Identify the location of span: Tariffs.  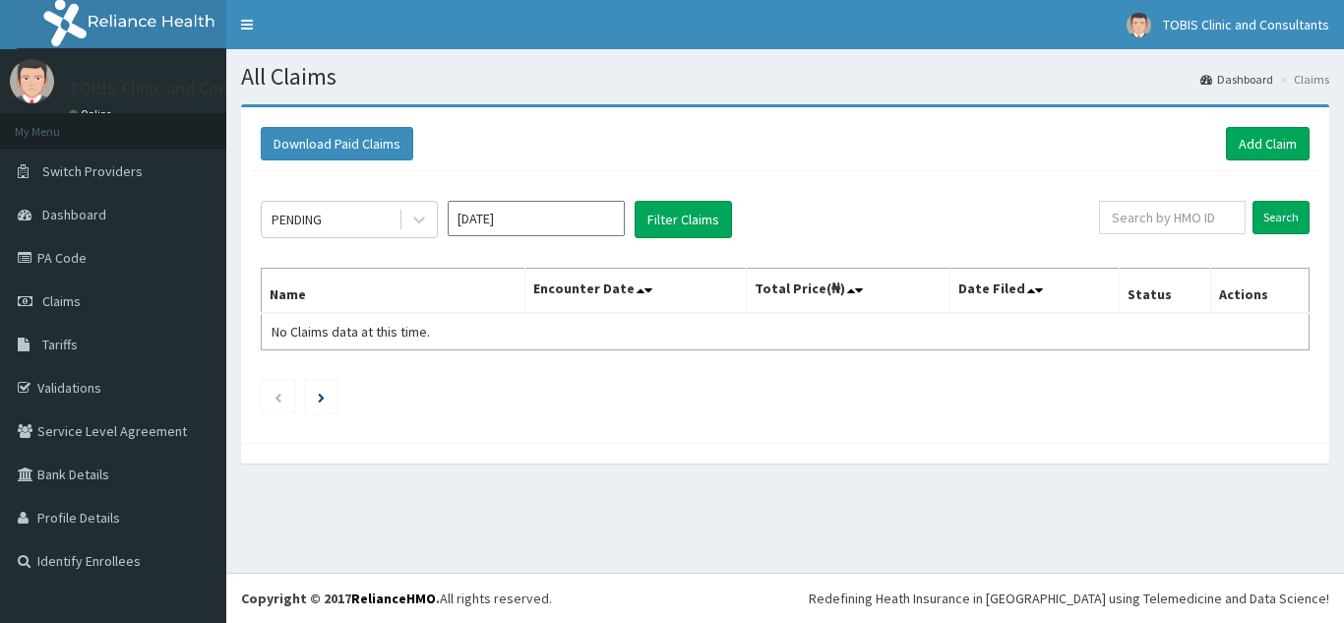
(60, 344).